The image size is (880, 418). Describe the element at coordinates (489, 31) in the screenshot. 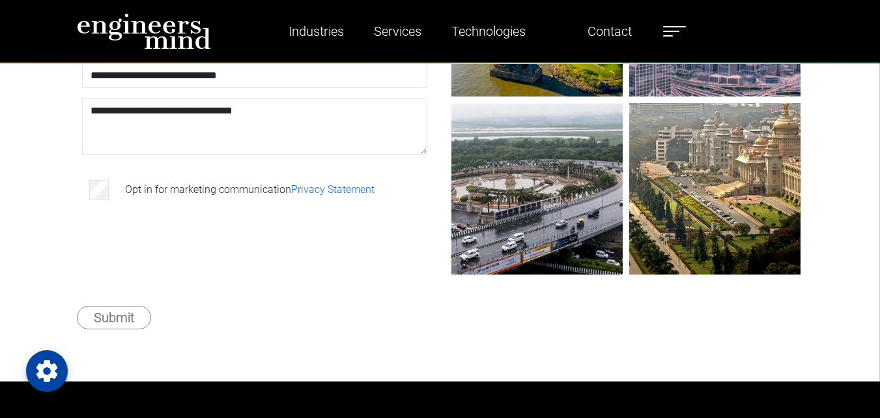

I see `a: Technologies` at that location.